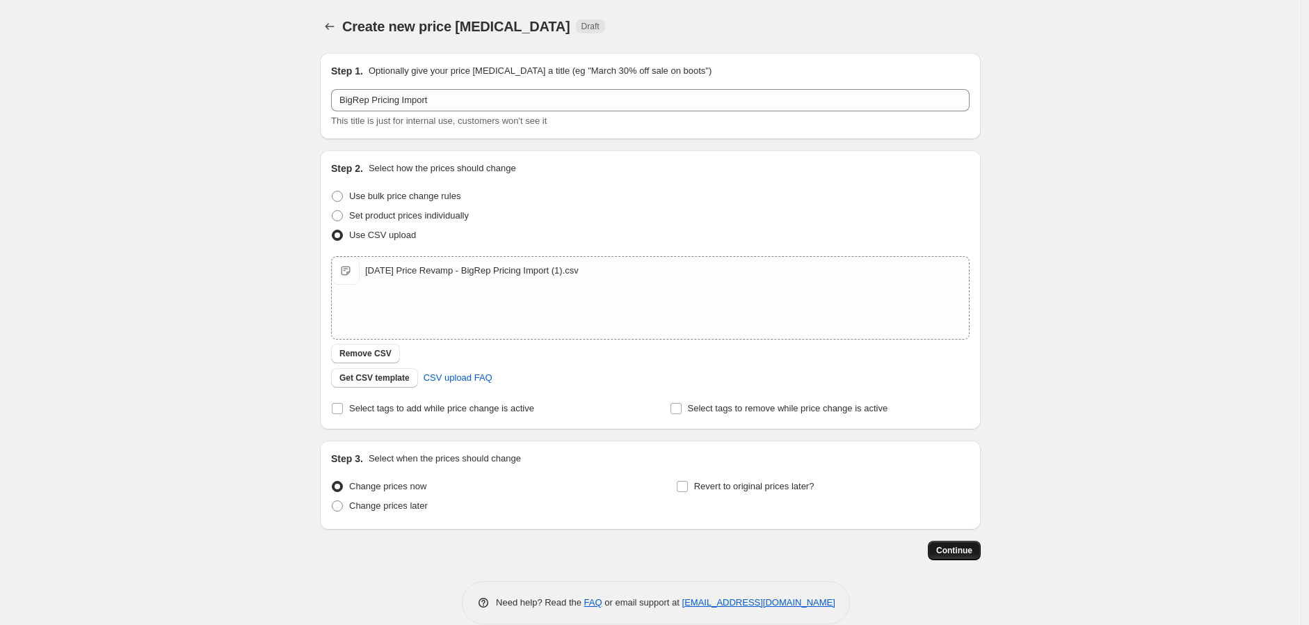 This screenshot has width=1309, height=625. What do you see at coordinates (788, 408) in the screenshot?
I see `span: Select tags to remove while price change is active` at bounding box center [788, 408].